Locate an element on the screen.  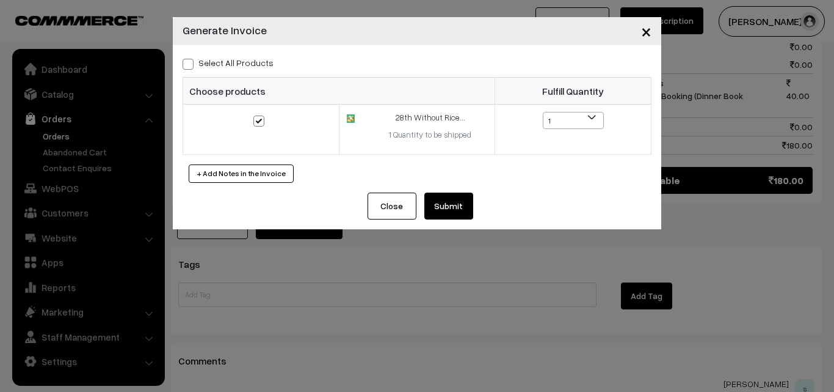
div: 28th Without Rice... is located at coordinates (430, 118).